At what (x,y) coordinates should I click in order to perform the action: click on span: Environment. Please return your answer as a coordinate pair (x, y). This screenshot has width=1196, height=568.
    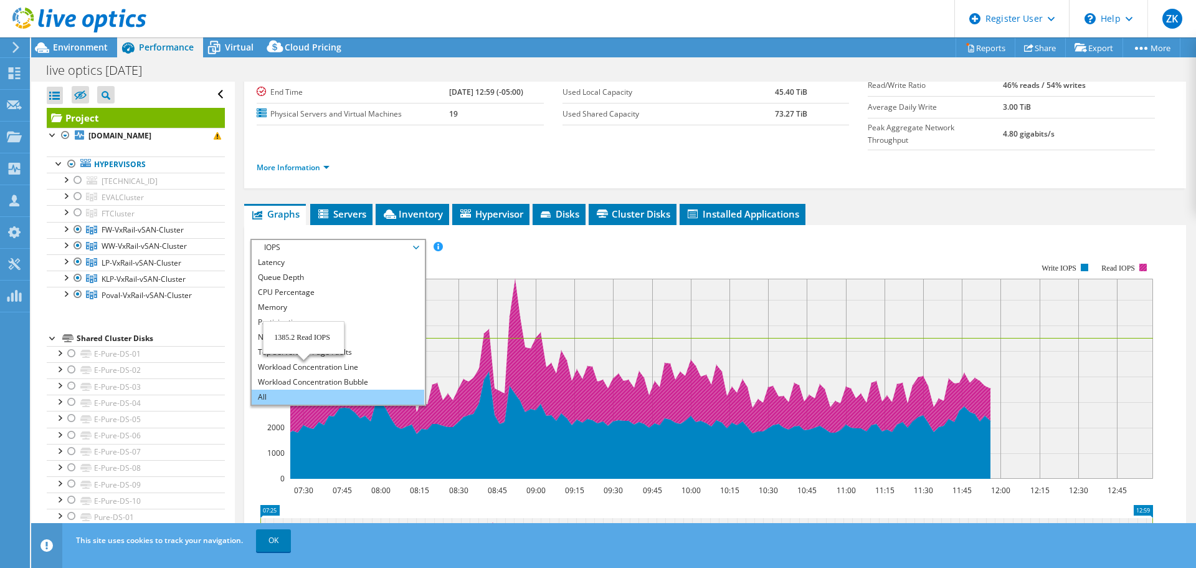
    Looking at the image, I should click on (80, 47).